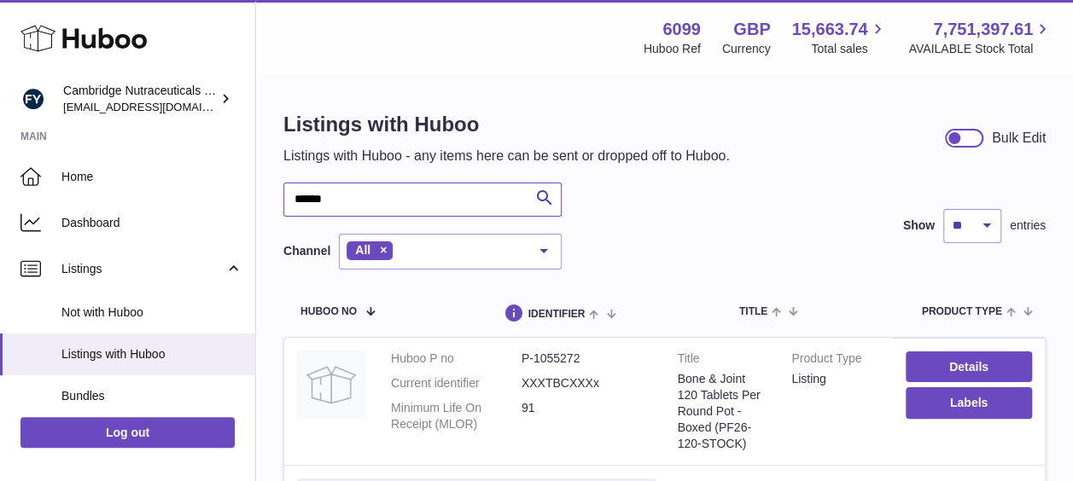 The height and width of the screenshot is (481, 1073). What do you see at coordinates (506, 125) in the screenshot?
I see `h1: Listings with Huboo` at bounding box center [506, 125].